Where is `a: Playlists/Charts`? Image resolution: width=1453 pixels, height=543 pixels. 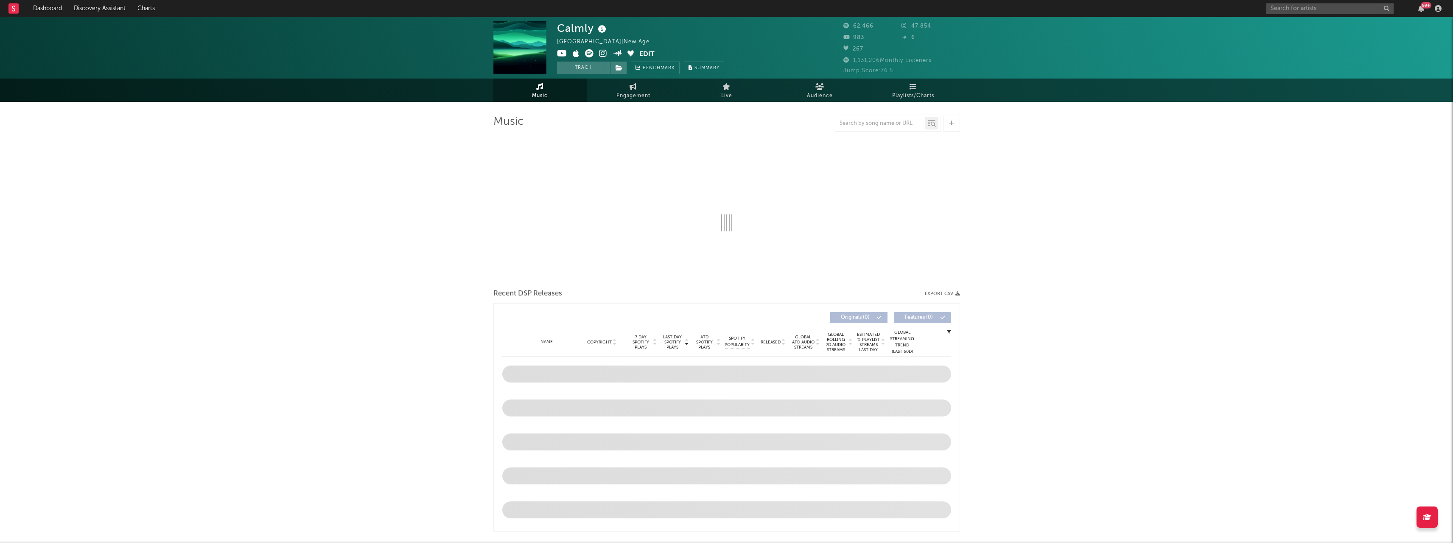
a: Playlists/Charts is located at coordinates (913, 90).